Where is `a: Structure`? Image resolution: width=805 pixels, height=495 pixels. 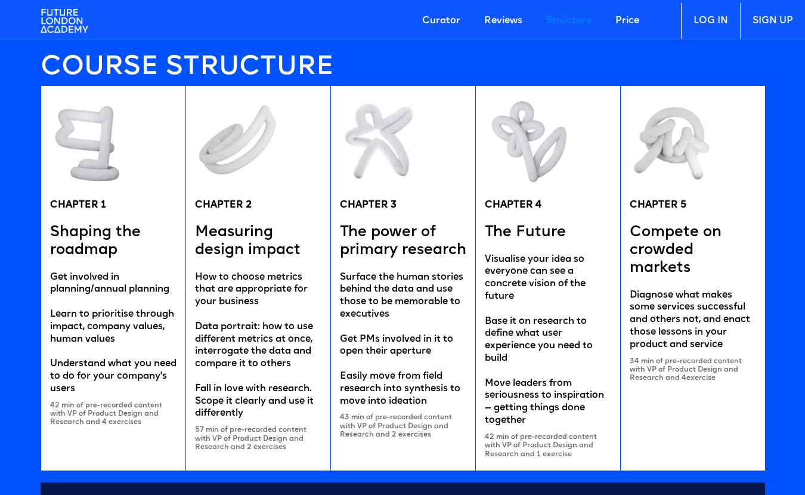
a: Structure is located at coordinates (569, 21).